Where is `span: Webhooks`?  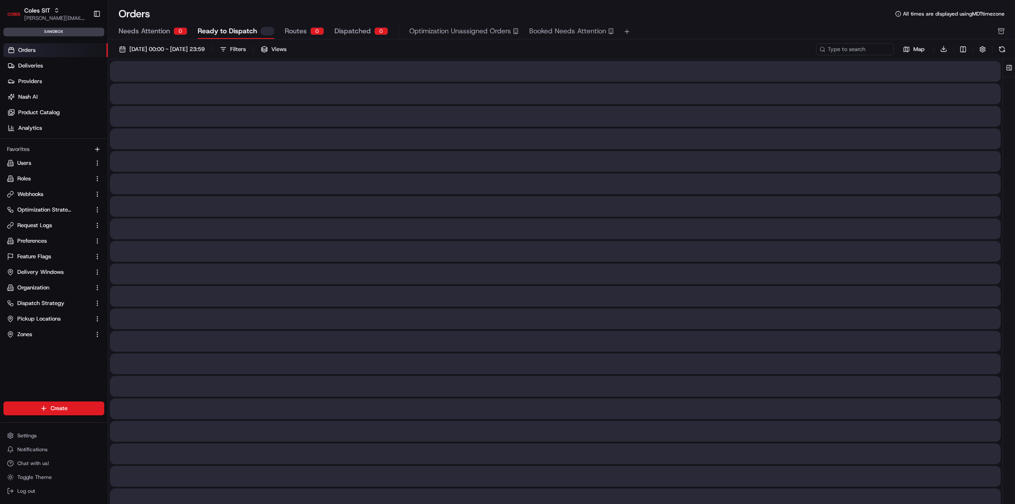
span: Webhooks is located at coordinates (30, 194).